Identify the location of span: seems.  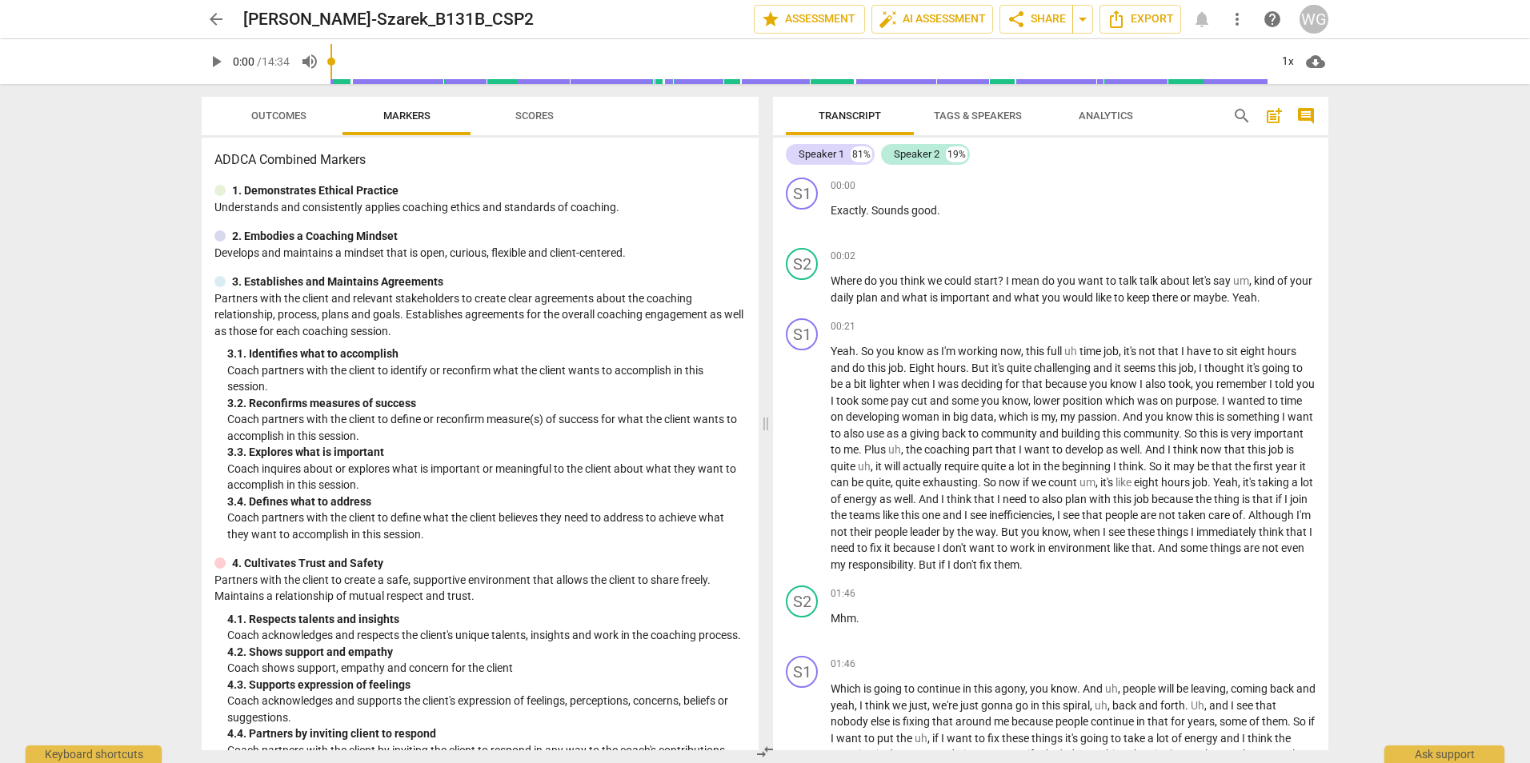
(1140, 368).